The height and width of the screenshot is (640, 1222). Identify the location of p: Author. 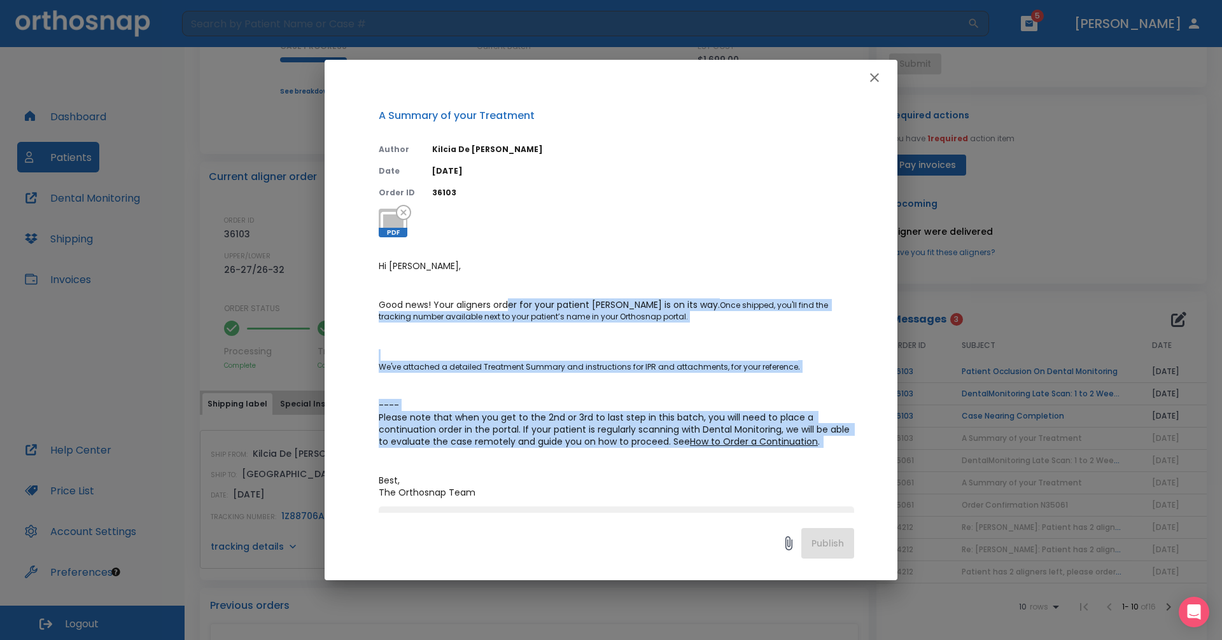
(398, 150).